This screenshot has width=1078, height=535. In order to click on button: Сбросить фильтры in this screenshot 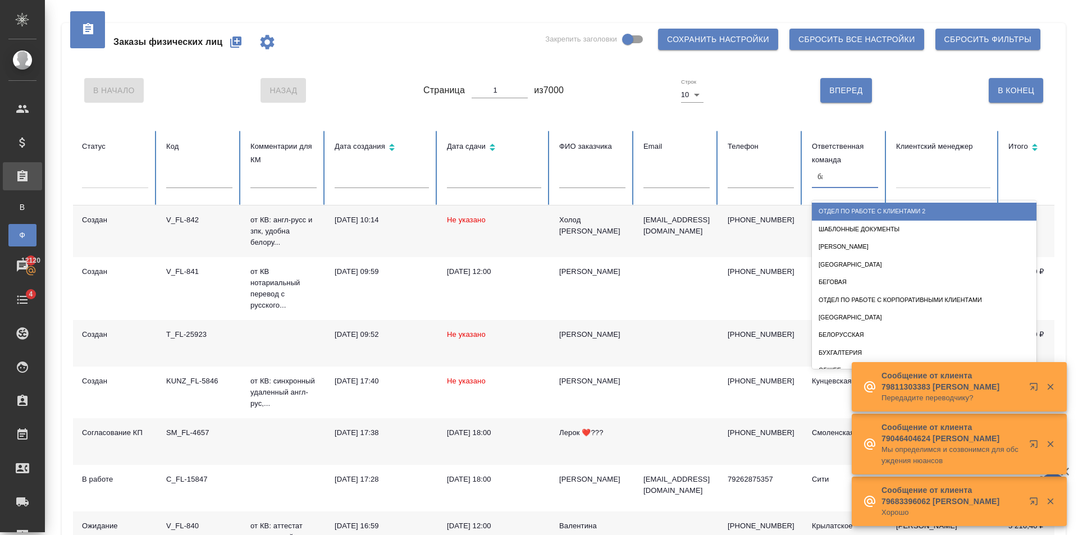, I will do `click(987, 39)`.